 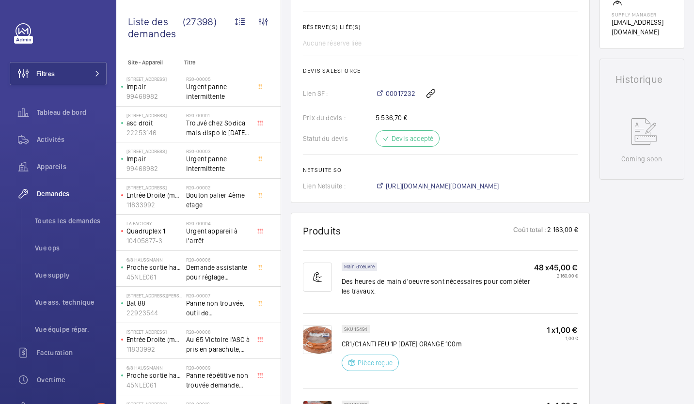 What do you see at coordinates (218, 380) in the screenshot?
I see `span: Panne répétitive non trouvée demande assistance expert technique` at bounding box center [218, 380].